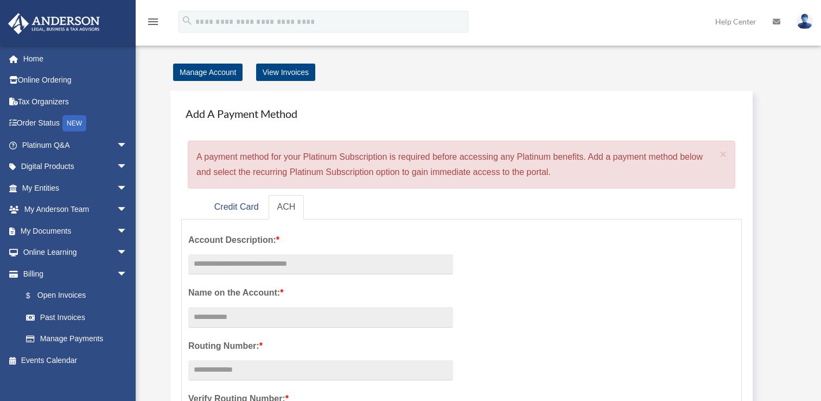  I want to click on a: My Documentsarrow_drop_down, so click(75, 231).